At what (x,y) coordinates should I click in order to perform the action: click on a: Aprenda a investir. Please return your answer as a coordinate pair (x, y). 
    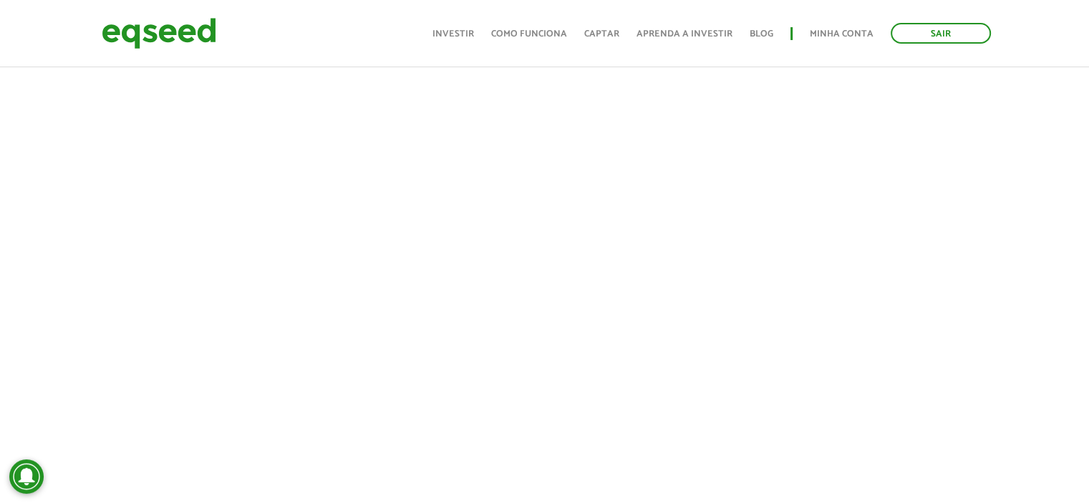
    Looking at the image, I should click on (684, 34).